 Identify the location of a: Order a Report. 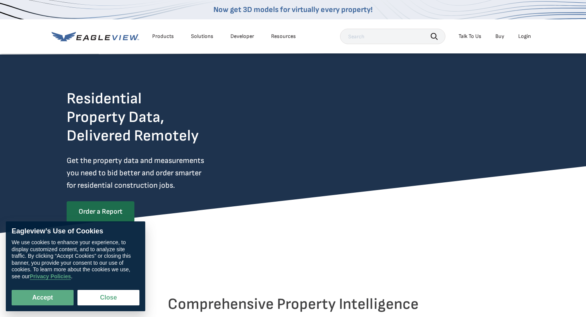
(100, 212).